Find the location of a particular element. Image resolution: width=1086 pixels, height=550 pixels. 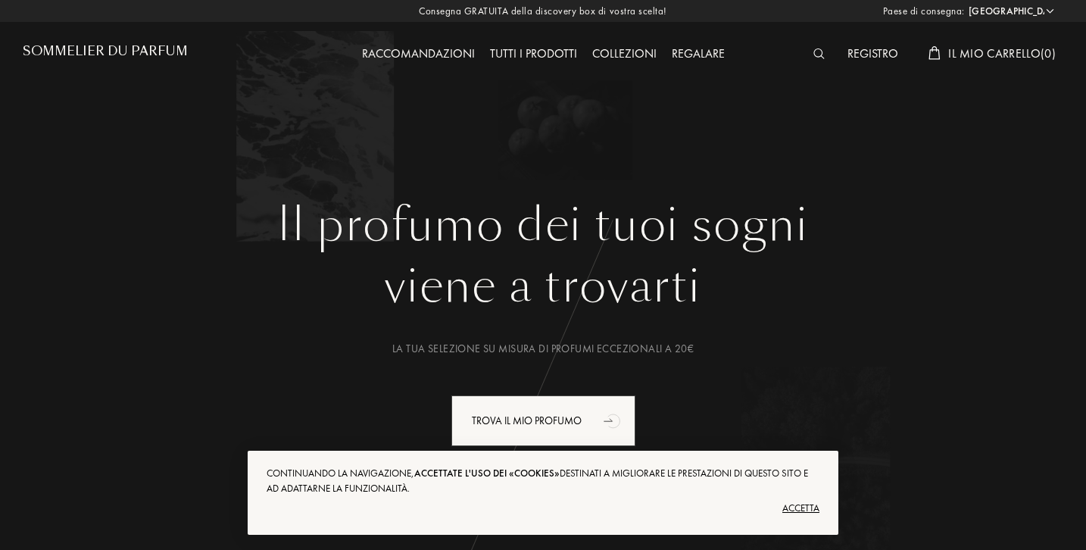

a: Trova il mio profumoanimation is located at coordinates (543, 420).